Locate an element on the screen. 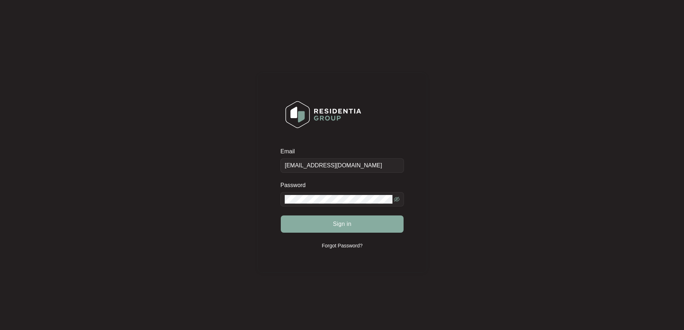  input: Password is located at coordinates (339, 199).